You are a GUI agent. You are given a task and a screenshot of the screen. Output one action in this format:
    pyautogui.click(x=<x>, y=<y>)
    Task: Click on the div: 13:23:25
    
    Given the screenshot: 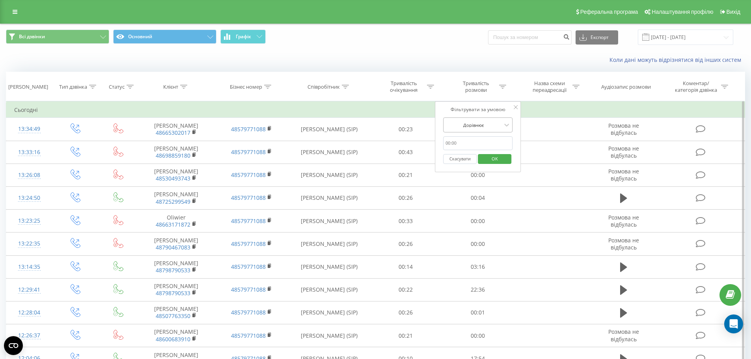 What is the action you would take?
    pyautogui.click(x=29, y=221)
    